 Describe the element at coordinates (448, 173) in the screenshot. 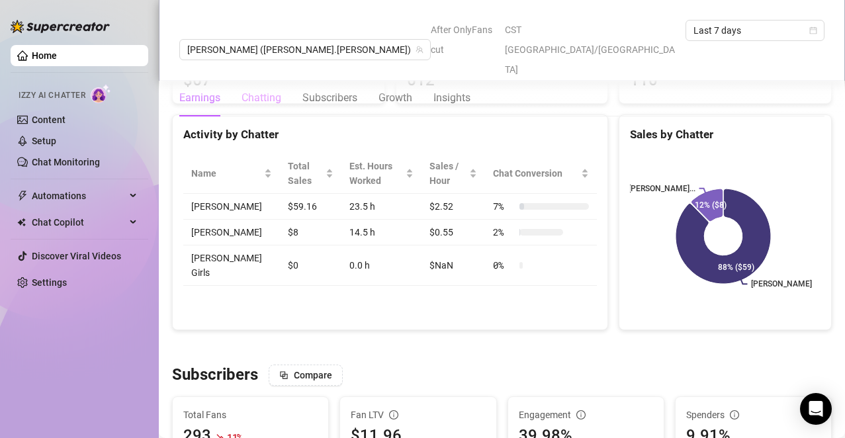

I see `span: Sales / Hour` at that location.